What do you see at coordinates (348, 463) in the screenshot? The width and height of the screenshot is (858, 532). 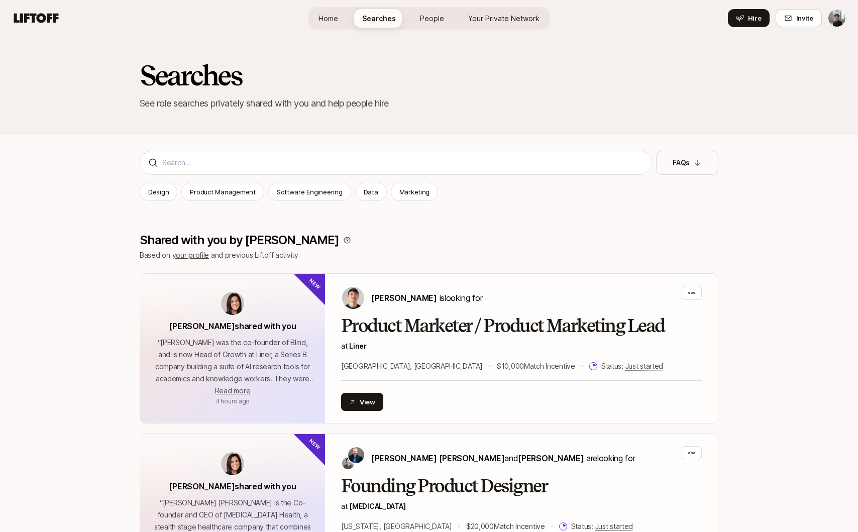 I see `img: David Deng` at bounding box center [348, 463].